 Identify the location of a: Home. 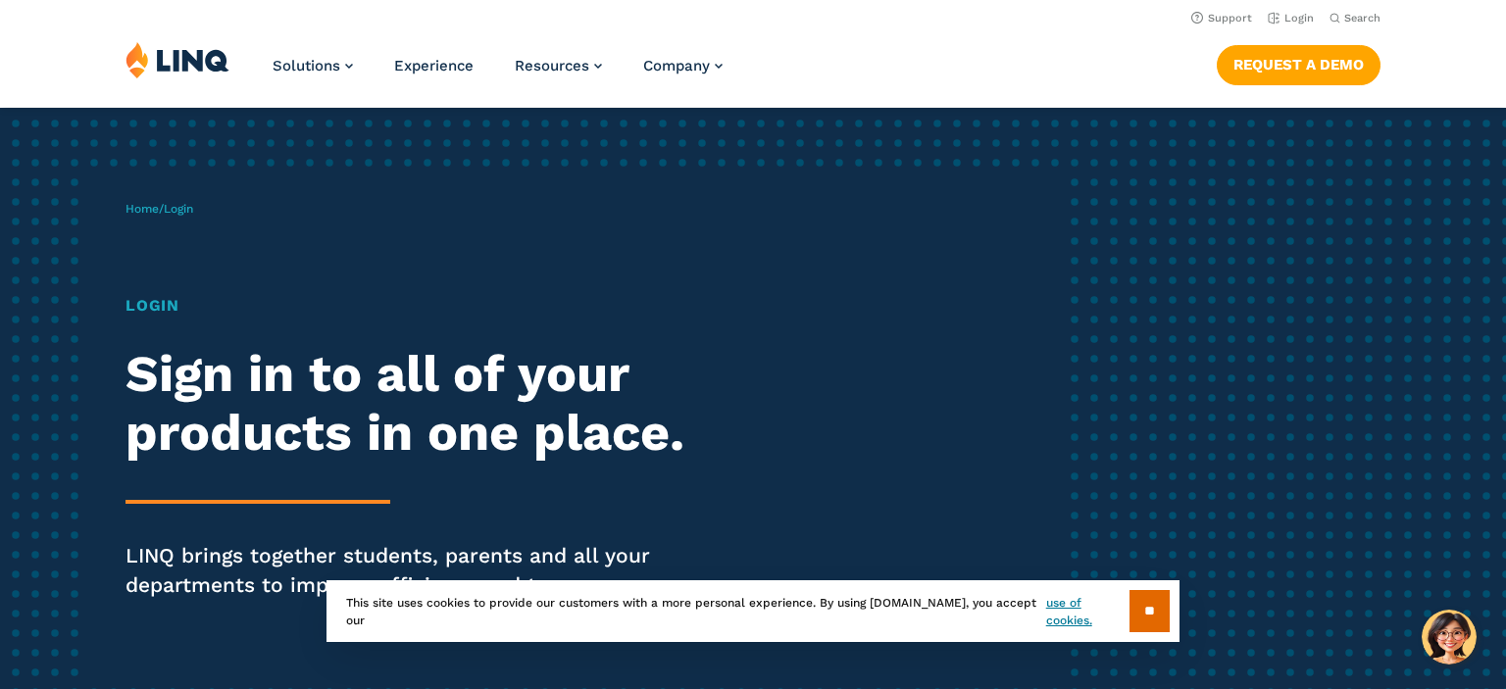
(142, 209).